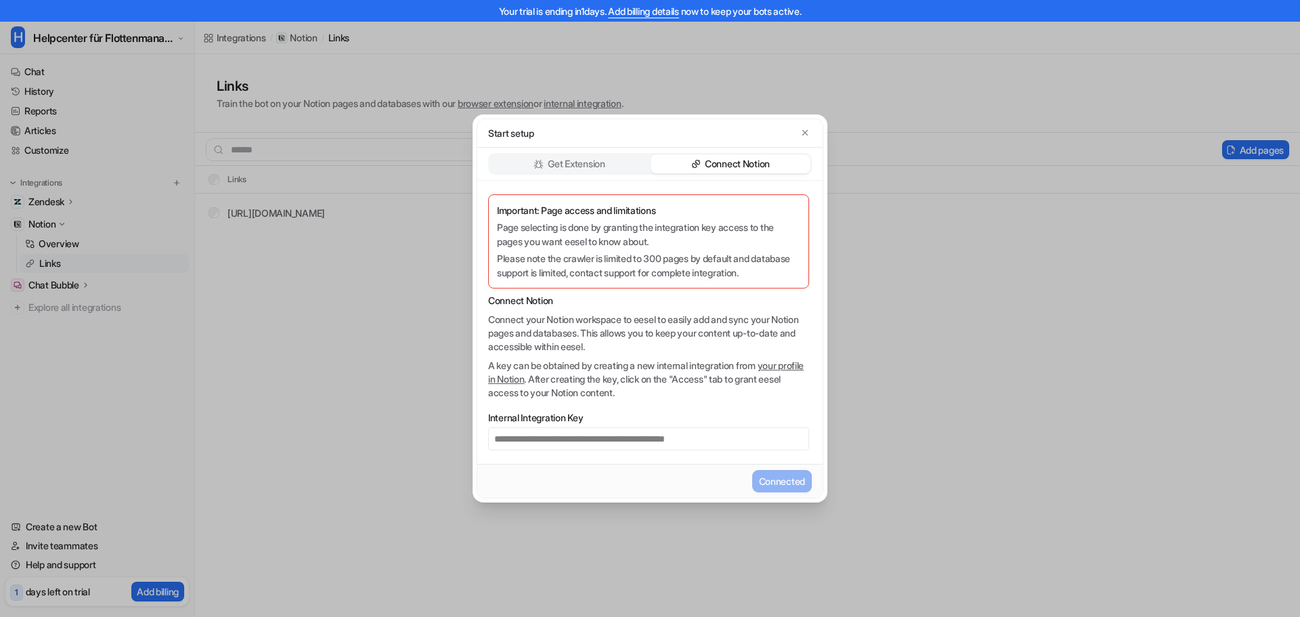 The width and height of the screenshot is (1300, 617). I want to click on p: Start setup, so click(511, 133).